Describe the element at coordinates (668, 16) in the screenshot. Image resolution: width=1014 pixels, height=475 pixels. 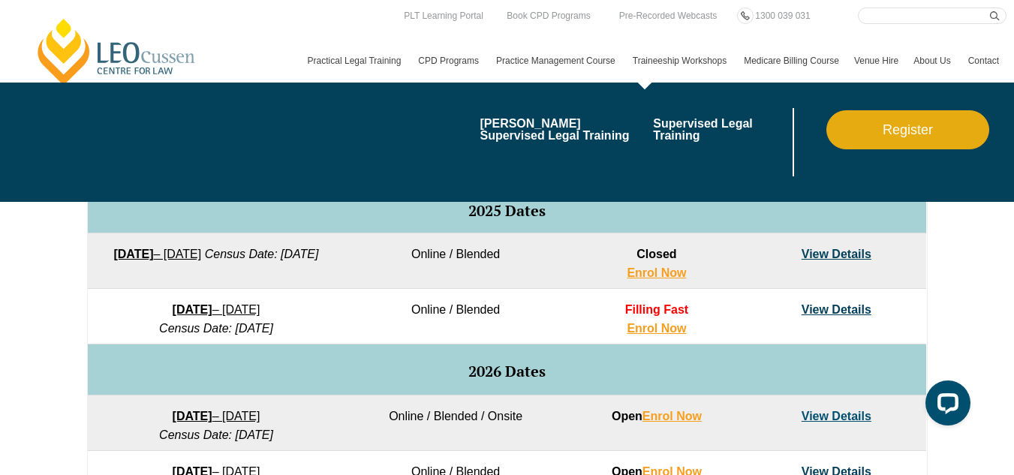
I see `a: Pre-Recorded Webcasts` at that location.